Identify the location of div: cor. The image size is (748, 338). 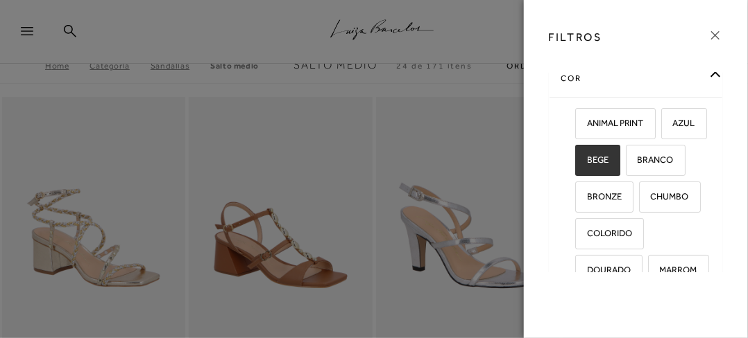
(635, 78).